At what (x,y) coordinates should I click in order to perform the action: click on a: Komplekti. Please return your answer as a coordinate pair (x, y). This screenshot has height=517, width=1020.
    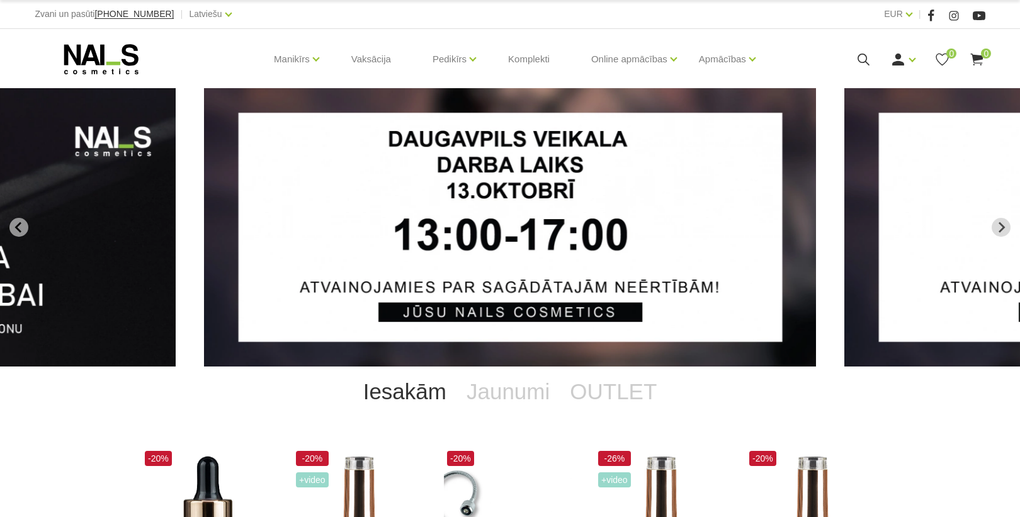
    Looking at the image, I should click on (529, 59).